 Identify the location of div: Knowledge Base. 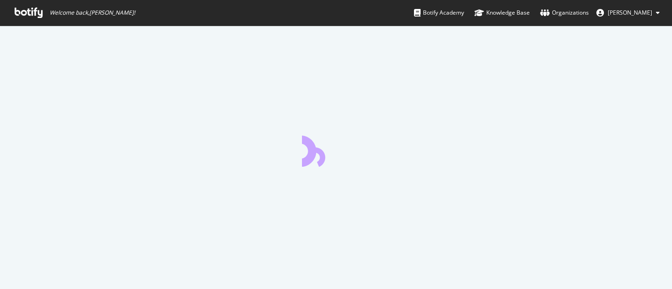
(502, 13).